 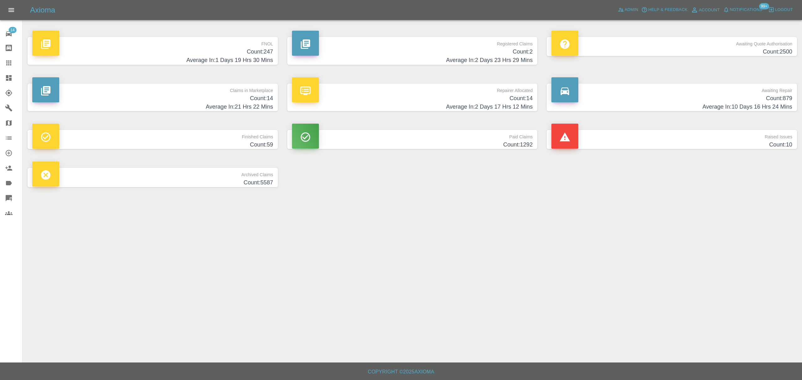 What do you see at coordinates (764, 6) in the screenshot?
I see `span: 99+` at bounding box center [764, 6].